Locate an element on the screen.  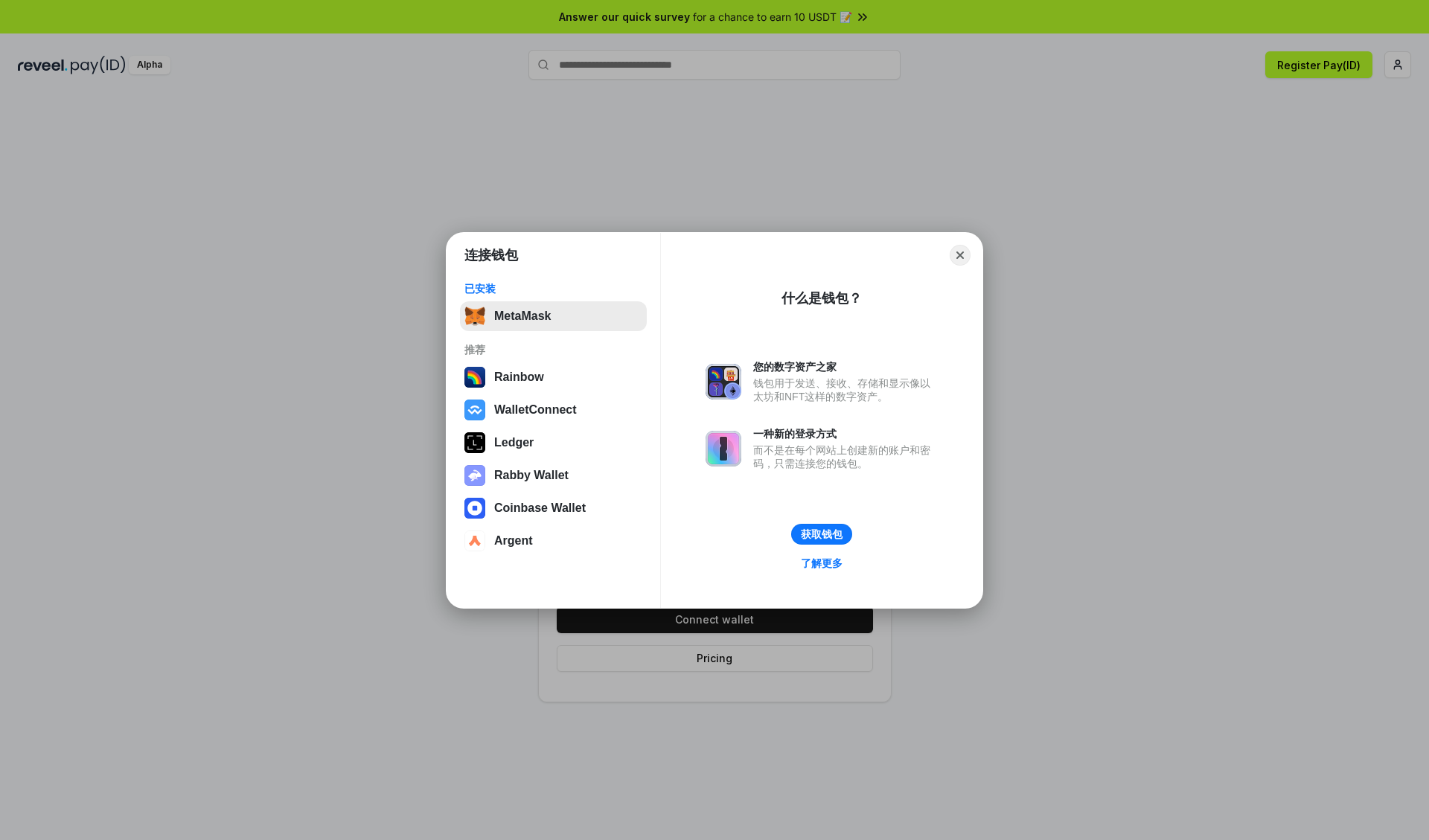
button: Rainbow is located at coordinates (553, 377).